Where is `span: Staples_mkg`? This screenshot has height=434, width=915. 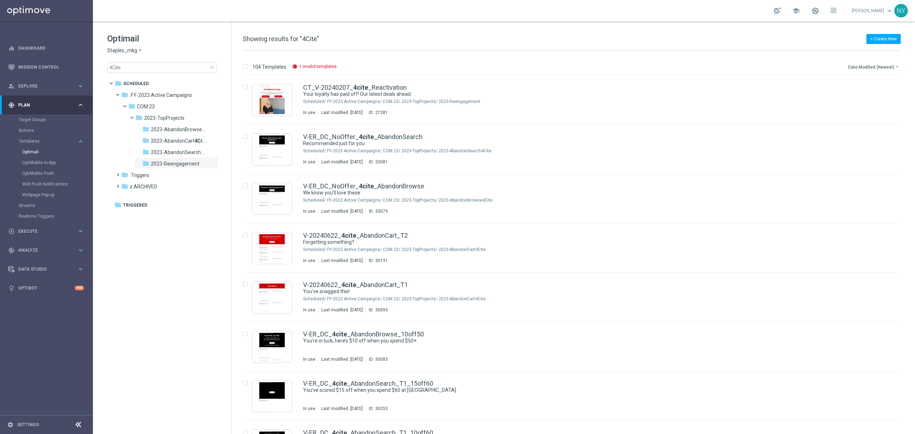 span: Staples_mkg is located at coordinates (122, 50).